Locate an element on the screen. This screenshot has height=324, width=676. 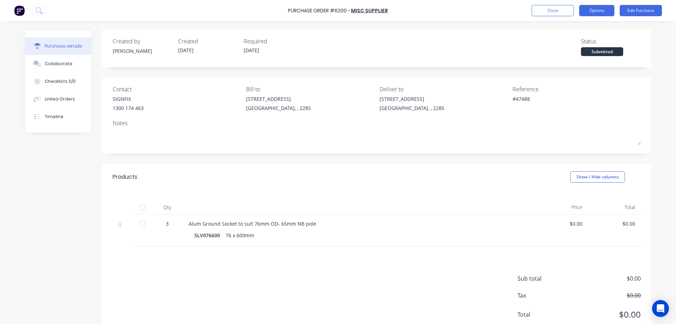
div: Created by is located at coordinates (143, 41).